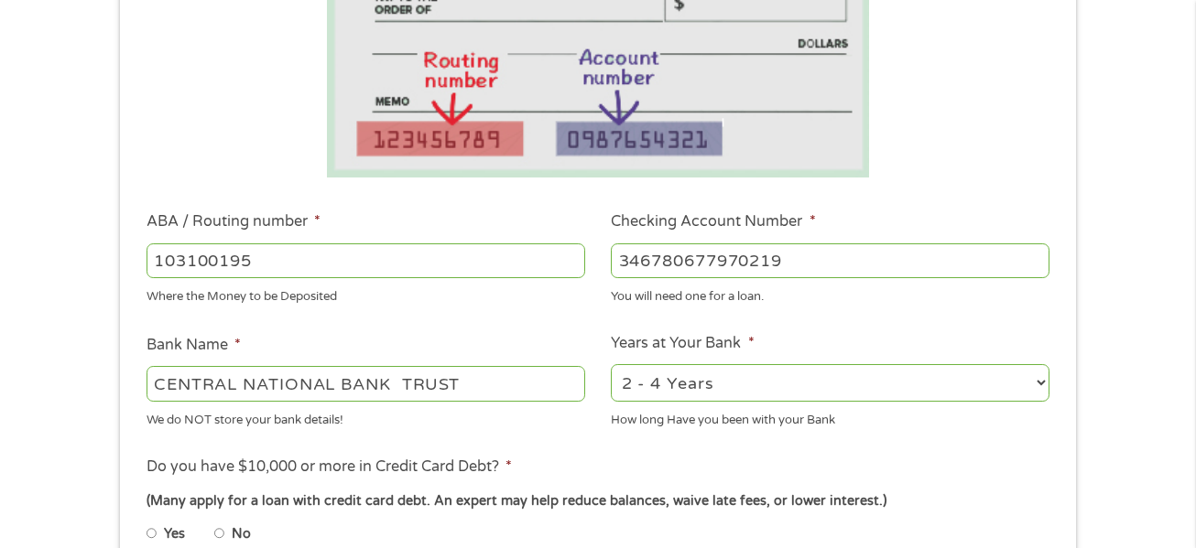 This screenshot has height=548, width=1196. Describe the element at coordinates (233, 222) in the screenshot. I see `label: ABA / Routing number` at that location.